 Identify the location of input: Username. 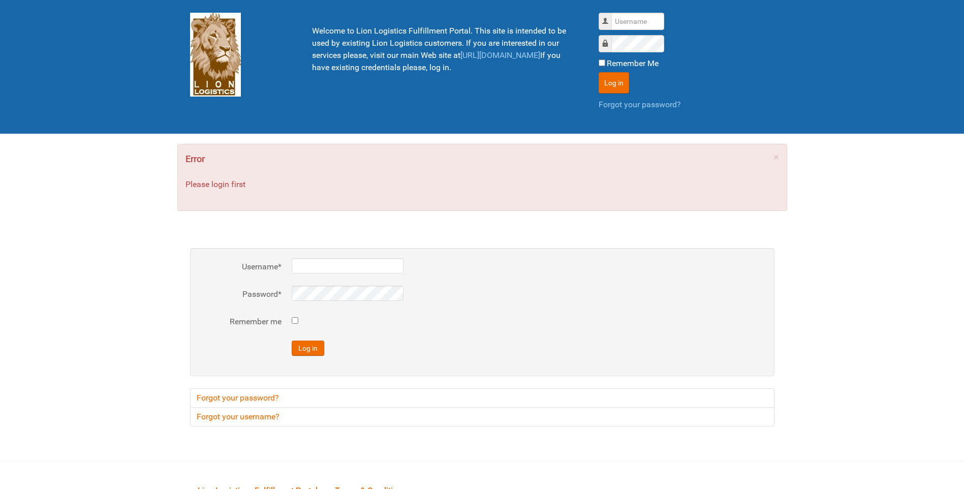
(638, 21).